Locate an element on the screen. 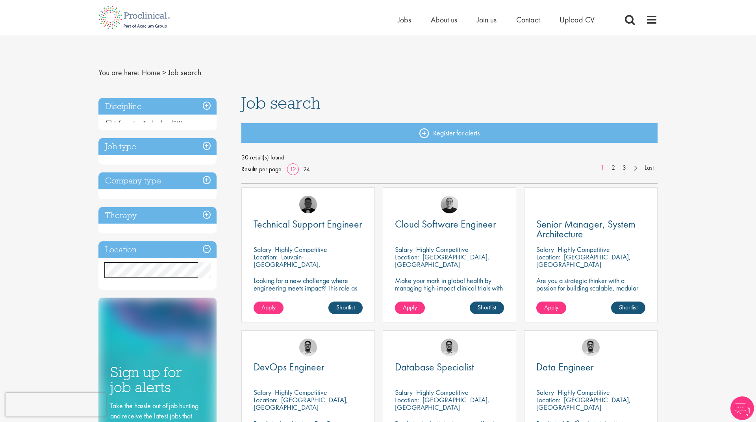  img: Tom Stables is located at coordinates (308, 204).